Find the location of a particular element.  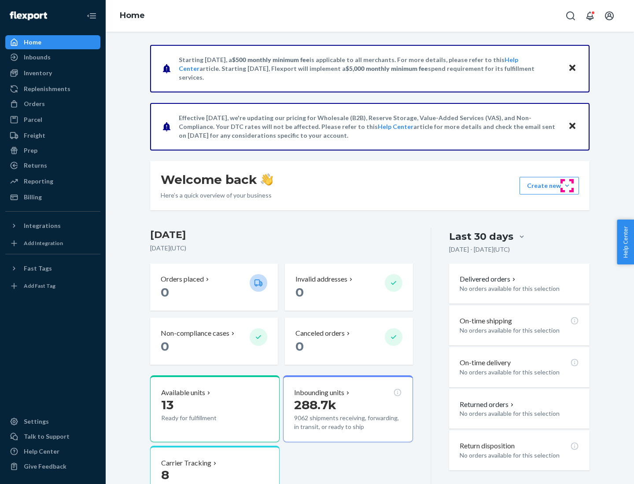

p: On-time shipping is located at coordinates (486, 321).